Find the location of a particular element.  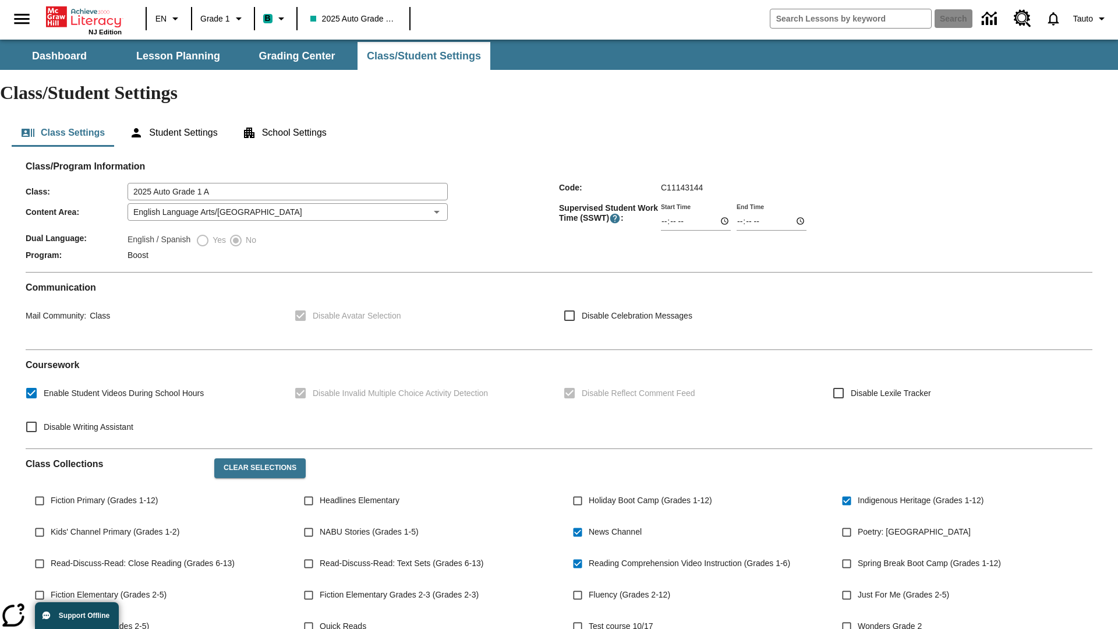

span: No is located at coordinates (249, 240).